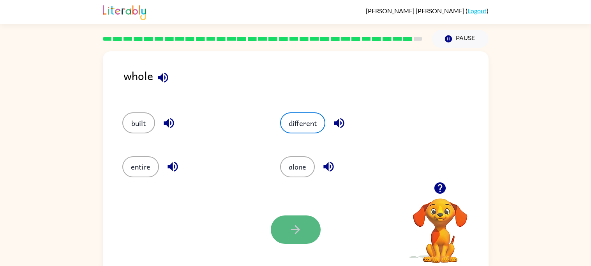 The image size is (591, 266). What do you see at coordinates (460, 39) in the screenshot?
I see `button: Pause` at bounding box center [460, 39].